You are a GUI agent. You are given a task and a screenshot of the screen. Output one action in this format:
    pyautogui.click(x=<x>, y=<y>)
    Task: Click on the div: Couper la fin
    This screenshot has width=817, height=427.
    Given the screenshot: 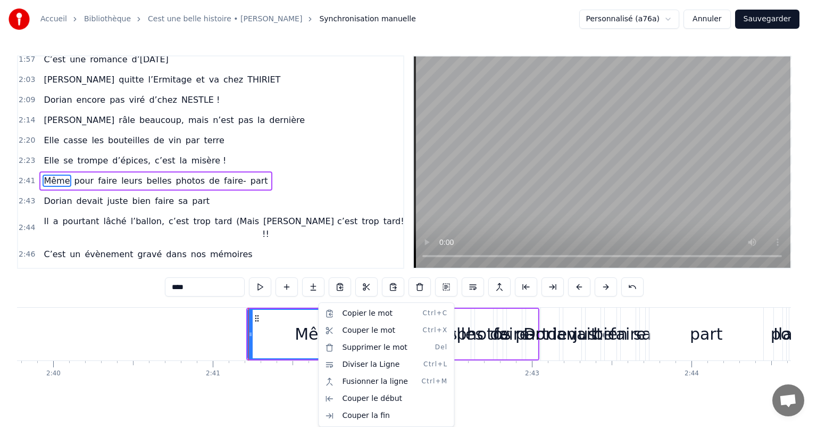 What is the action you would take?
    pyautogui.click(x=386, y=415)
    